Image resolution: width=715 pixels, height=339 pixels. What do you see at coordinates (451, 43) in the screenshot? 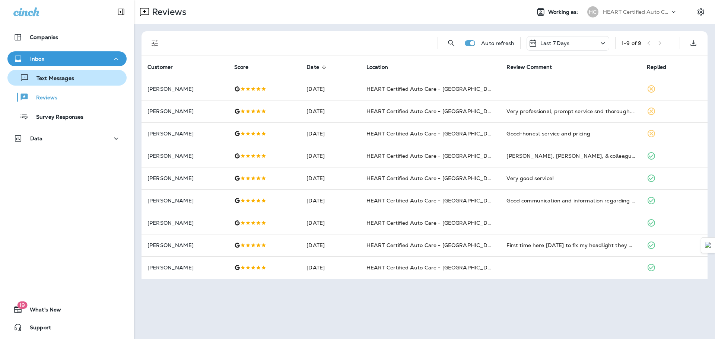
I see `button: Search Reviews` at bounding box center [451, 43].